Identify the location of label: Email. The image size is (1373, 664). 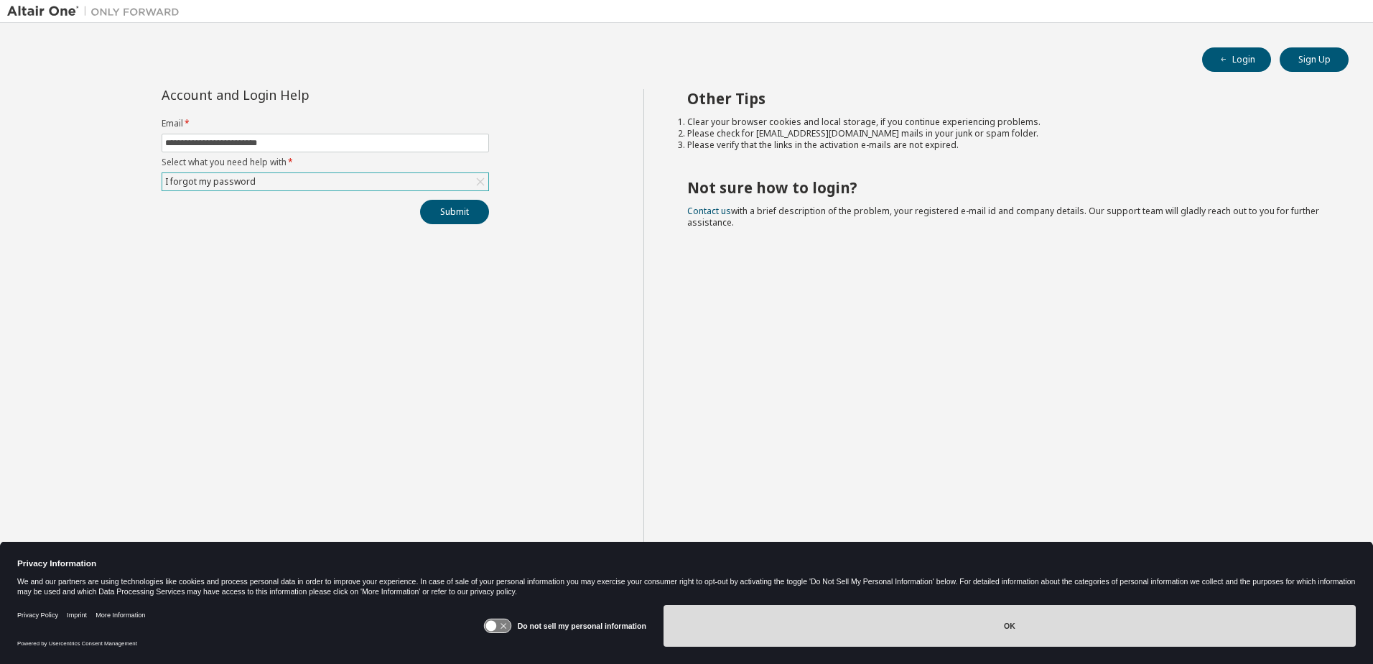
(325, 124).